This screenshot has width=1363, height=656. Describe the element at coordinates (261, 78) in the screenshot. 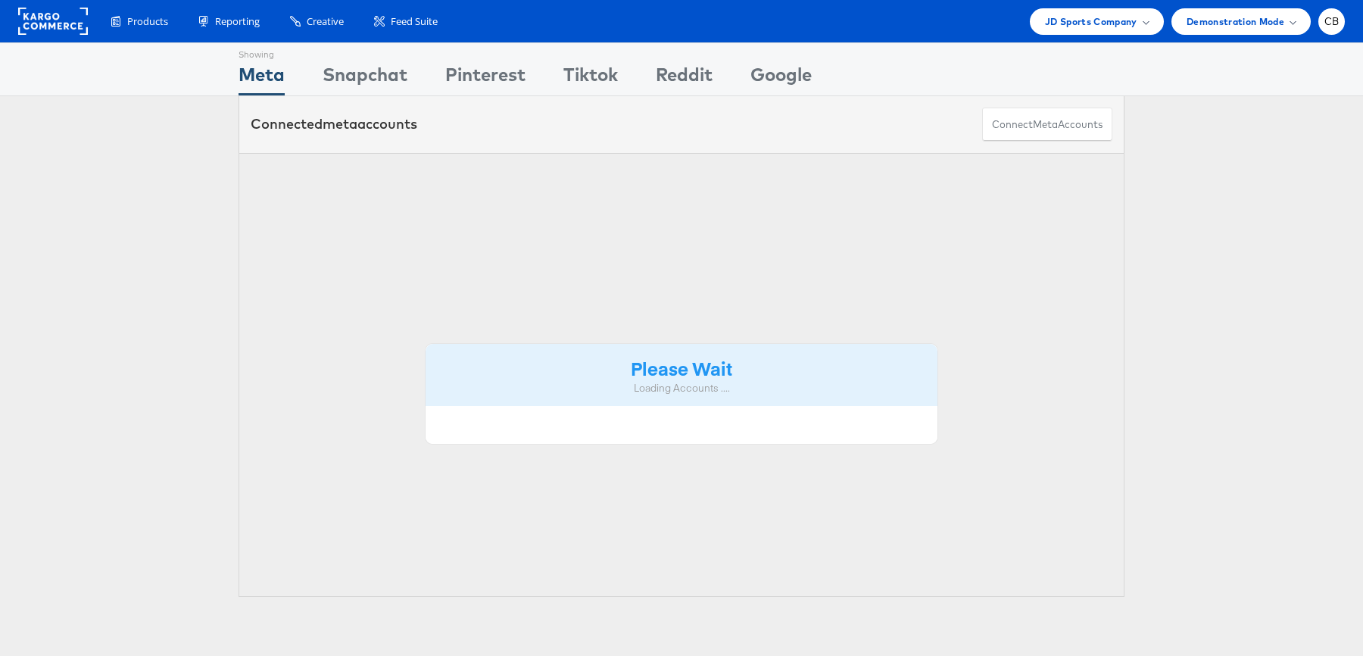

I see `div: Meta` at that location.